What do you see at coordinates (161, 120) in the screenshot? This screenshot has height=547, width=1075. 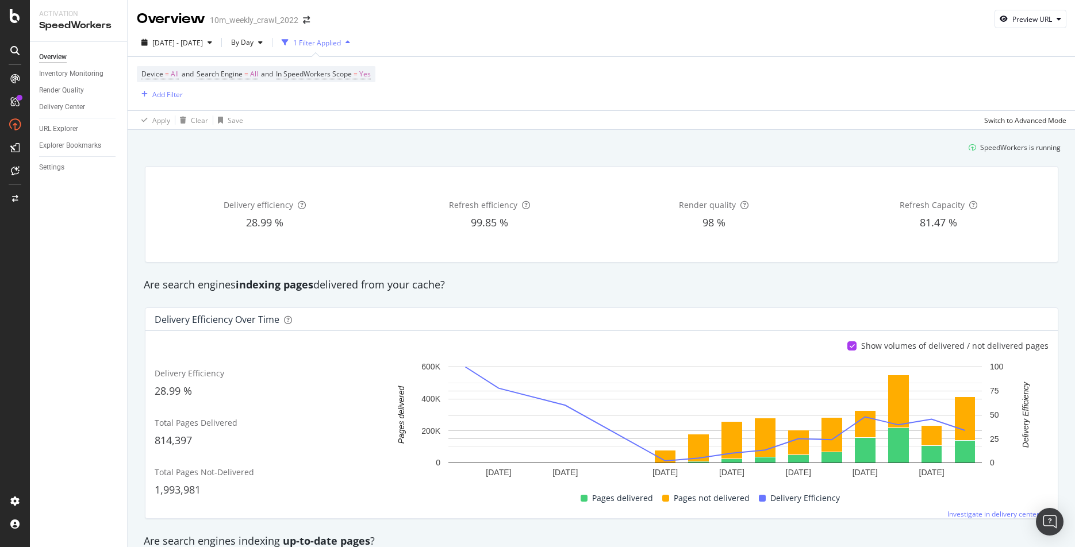 I see `div: Apply` at bounding box center [161, 120].